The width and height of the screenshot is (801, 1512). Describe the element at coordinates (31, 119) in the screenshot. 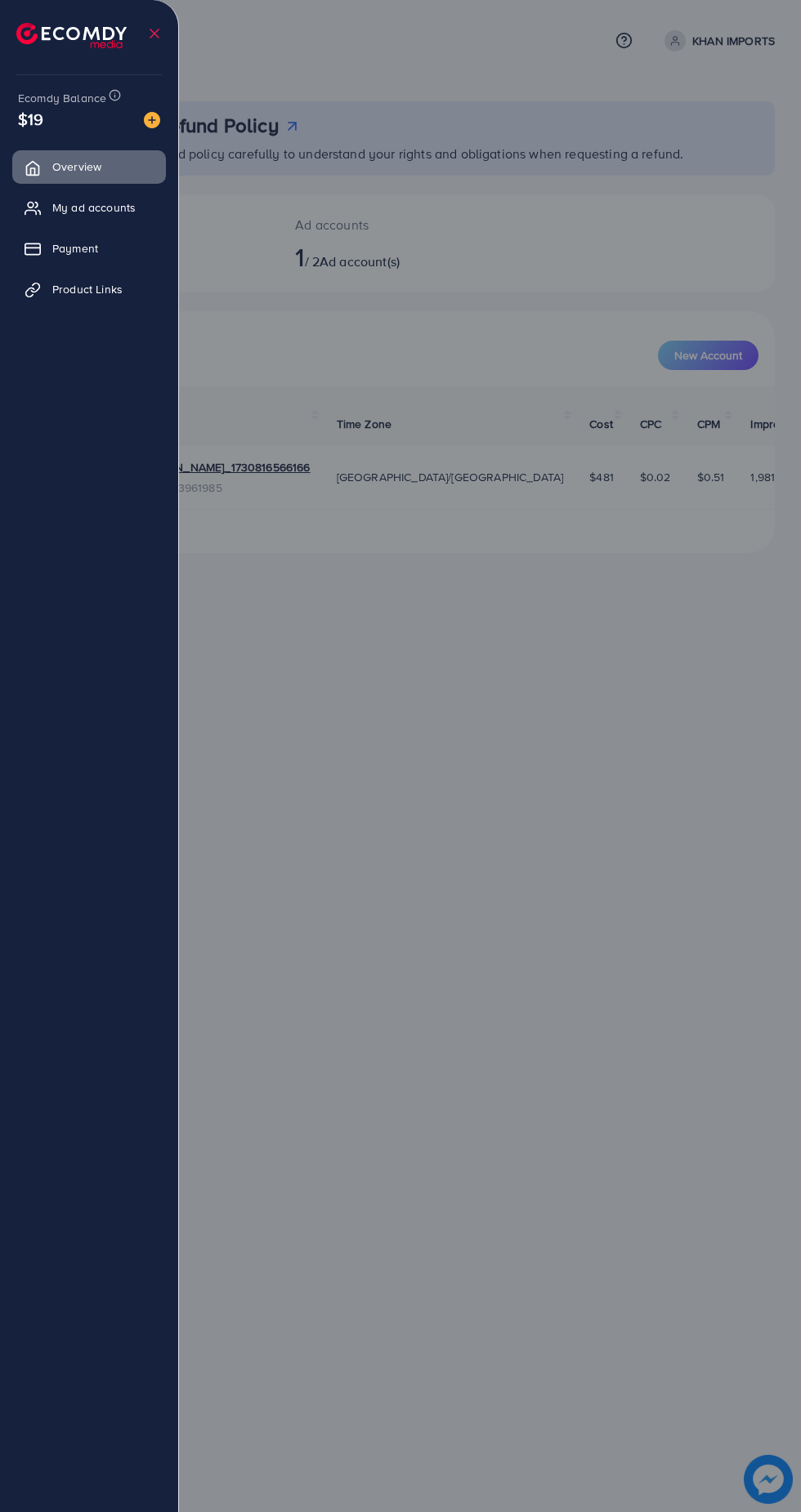

I see `span: $19` at that location.